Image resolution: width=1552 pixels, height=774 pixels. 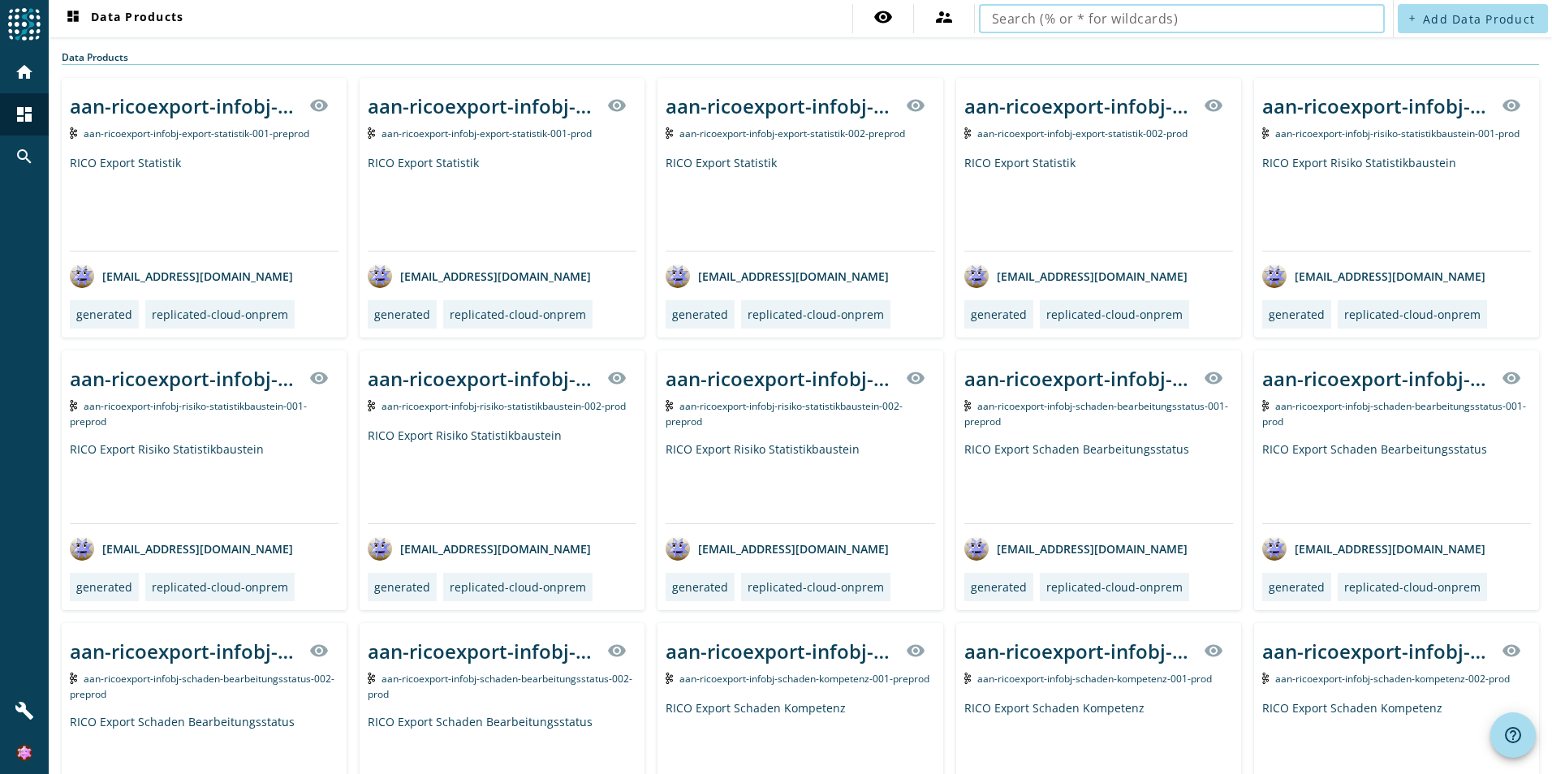 I want to click on span: Kafka Topic: aan-ricoexport-infobj-schaden-kompetenz-002-prod, so click(x=1392, y=679).